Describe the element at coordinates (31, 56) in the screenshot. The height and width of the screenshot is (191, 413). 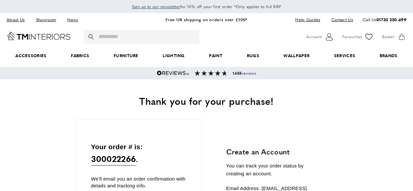
I see `span: Accessories` at that location.